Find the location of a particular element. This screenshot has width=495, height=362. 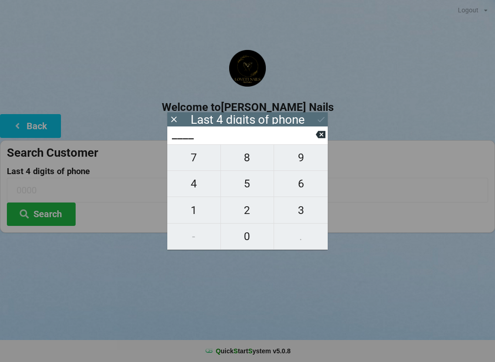

span: 8 is located at coordinates (247, 158).